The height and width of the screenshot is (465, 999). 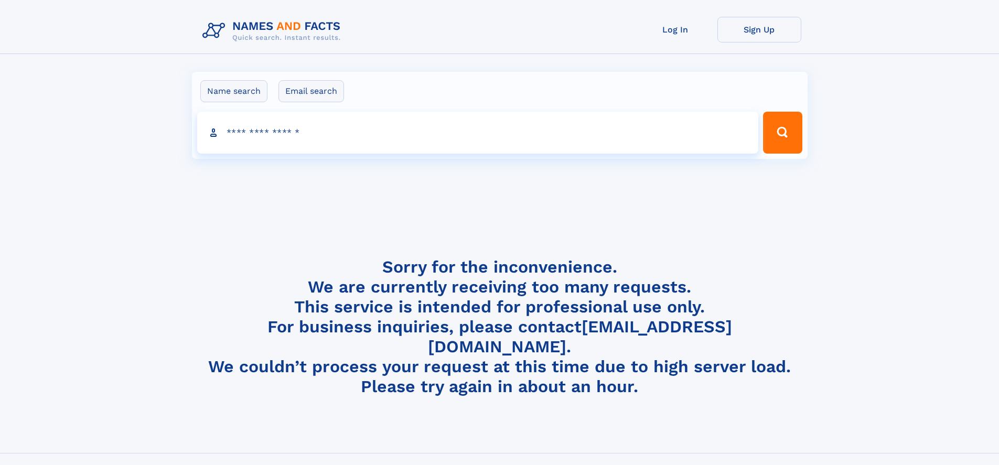 What do you see at coordinates (783, 133) in the screenshot?
I see `button: Search Button` at bounding box center [783, 133].